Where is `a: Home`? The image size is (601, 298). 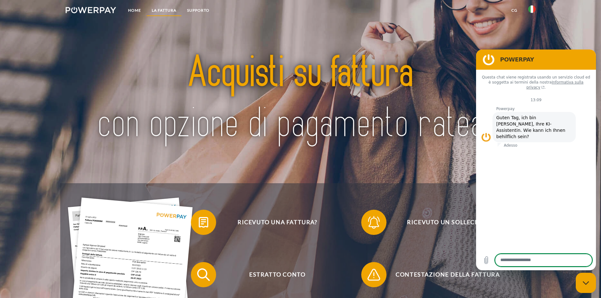 a: Home is located at coordinates (134, 10).